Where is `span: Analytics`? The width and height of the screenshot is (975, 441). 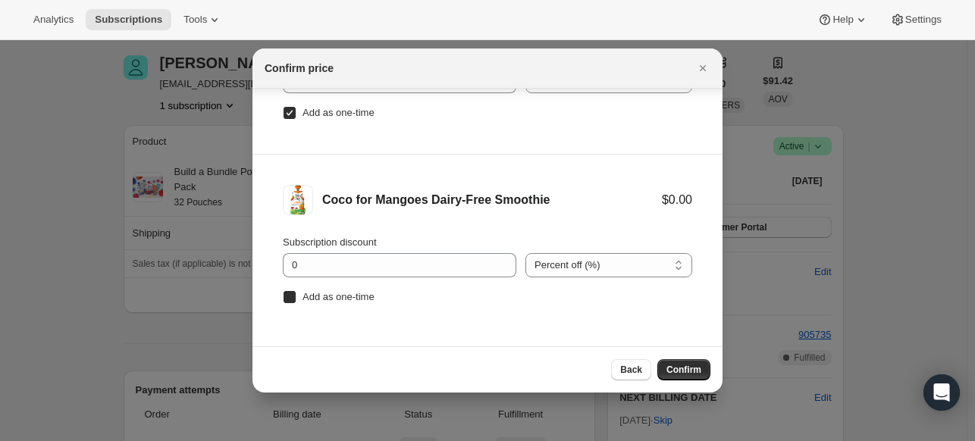 span: Analytics is located at coordinates (53, 20).